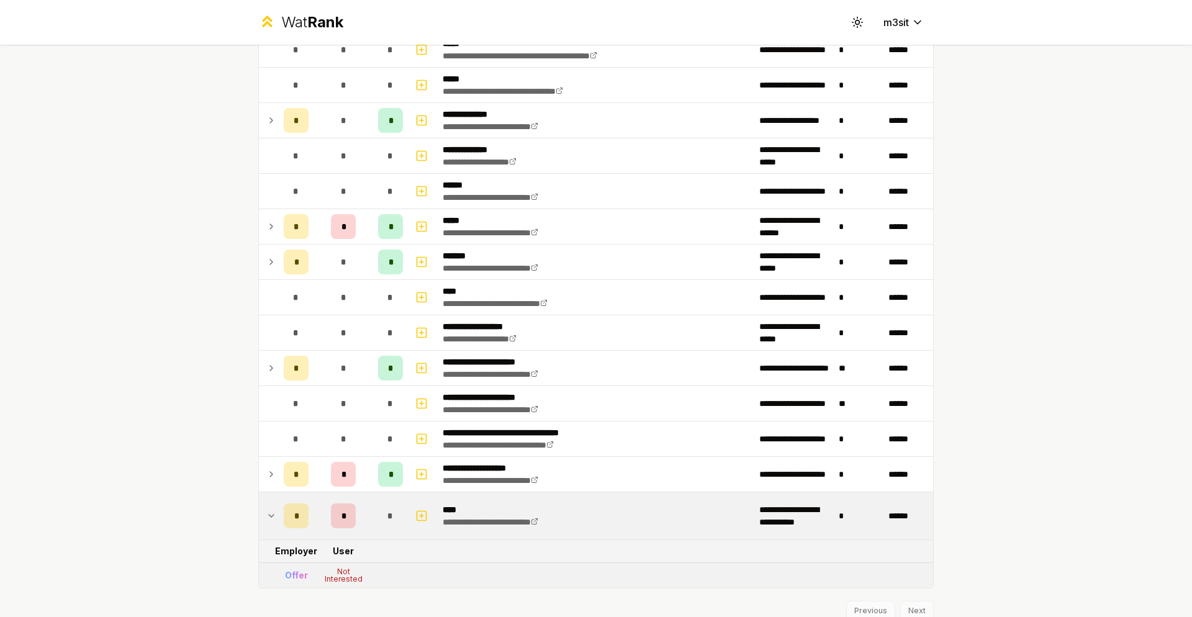  What do you see at coordinates (896, 22) in the screenshot?
I see `span: m3sit` at bounding box center [896, 22].